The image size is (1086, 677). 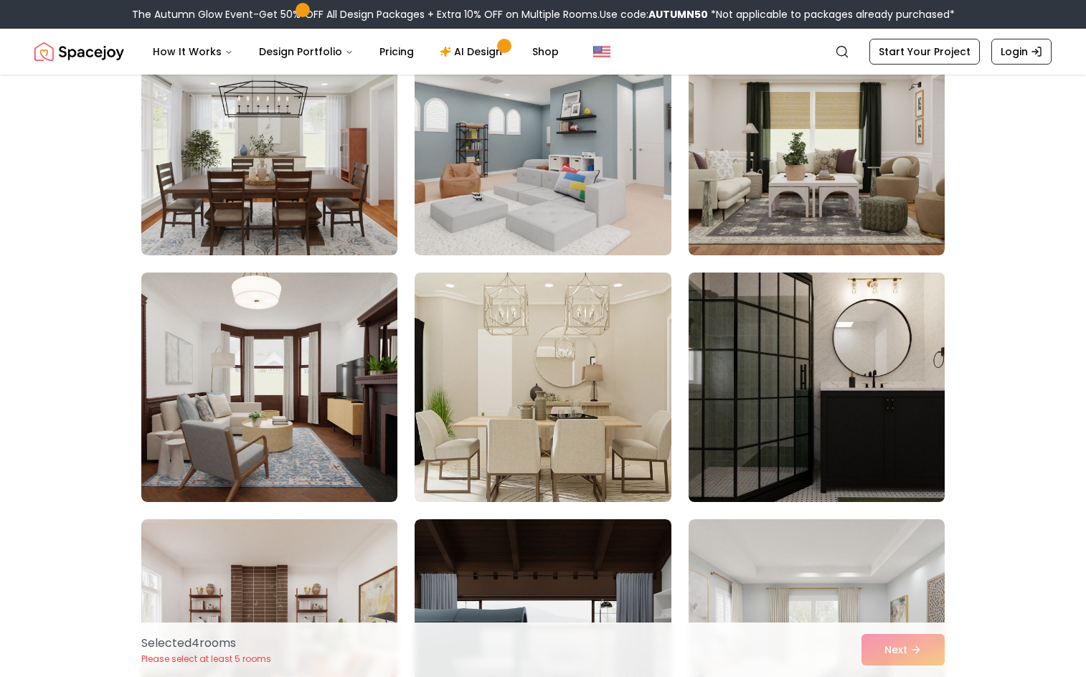 I want to click on img: Room room-24, so click(x=816, y=387).